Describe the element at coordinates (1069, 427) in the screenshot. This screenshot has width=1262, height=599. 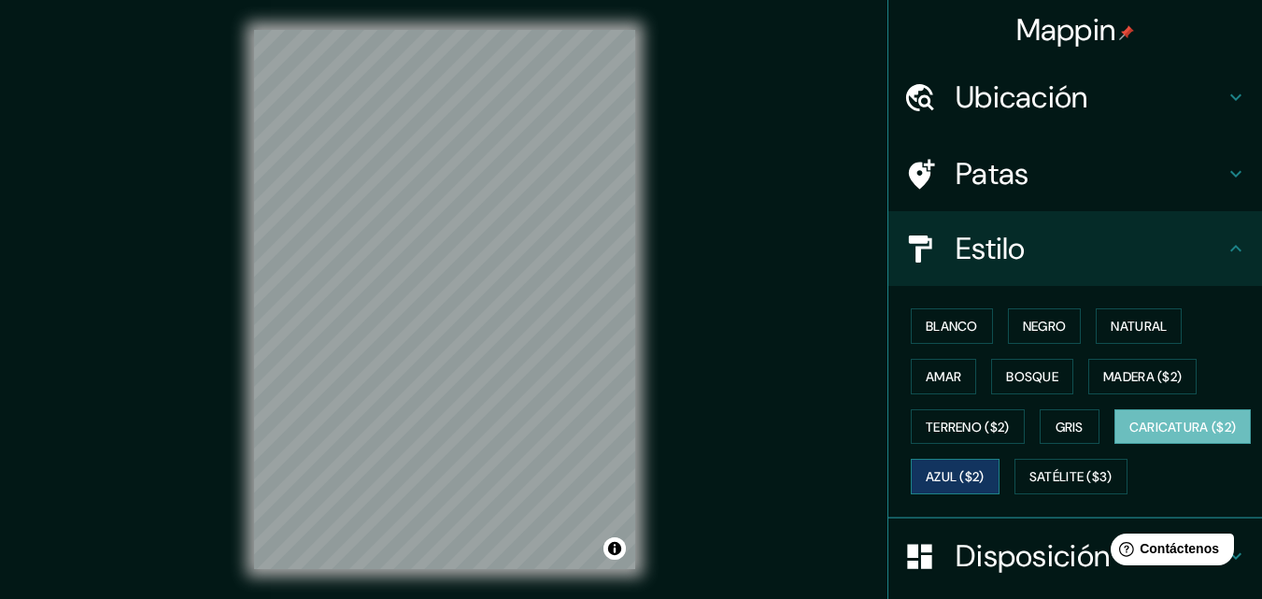
I see `button: Gris` at that location.